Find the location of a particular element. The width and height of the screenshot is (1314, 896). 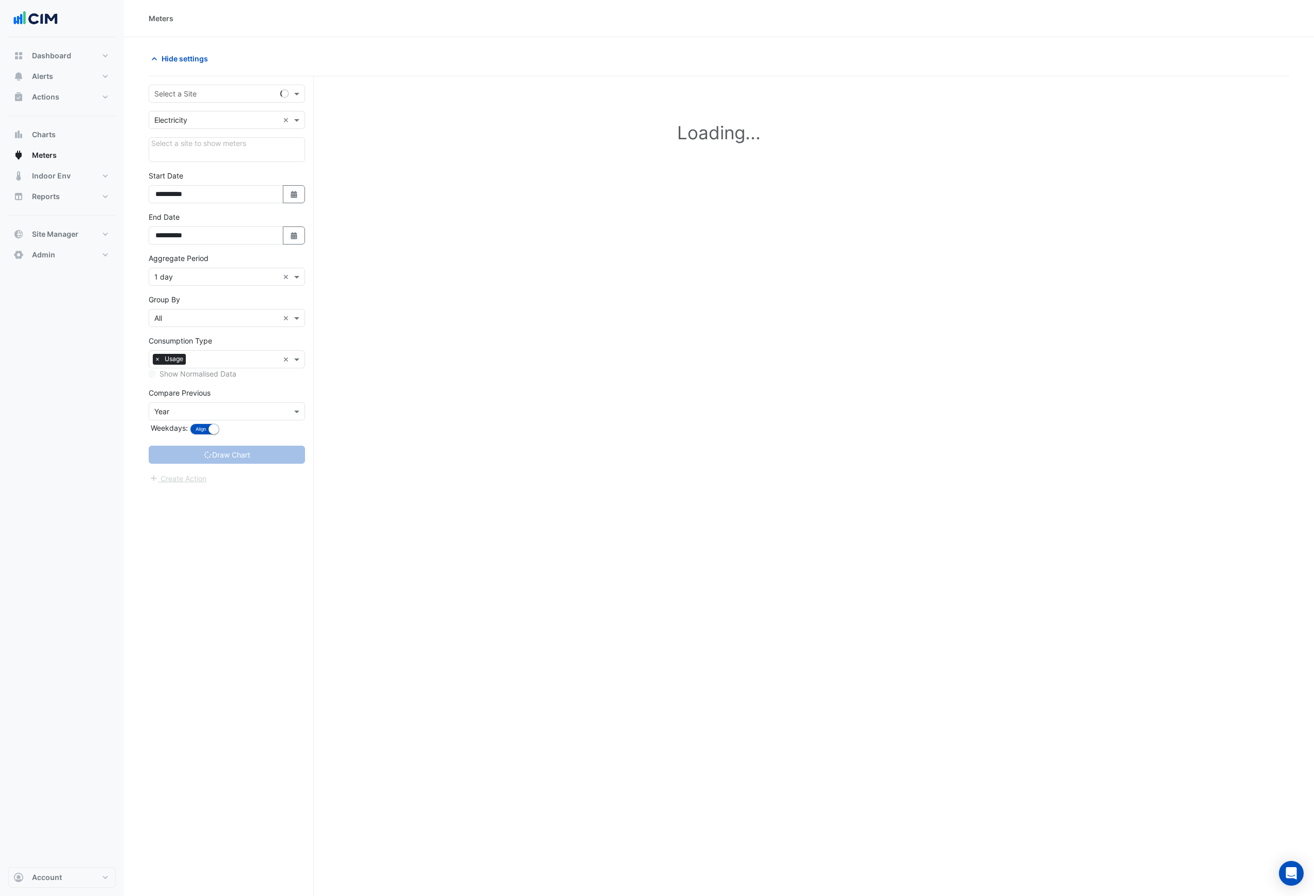

button: Dashboard is located at coordinates (62, 56).